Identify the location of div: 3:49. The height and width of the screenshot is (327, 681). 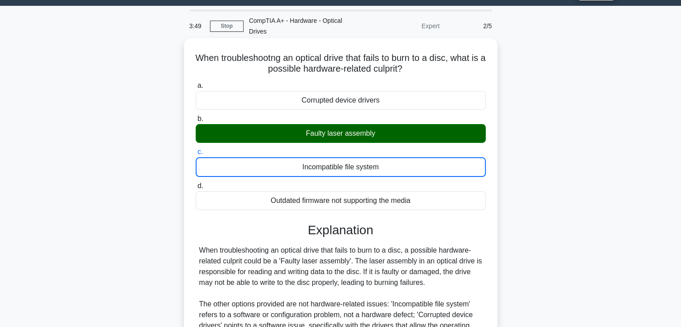
(197, 26).